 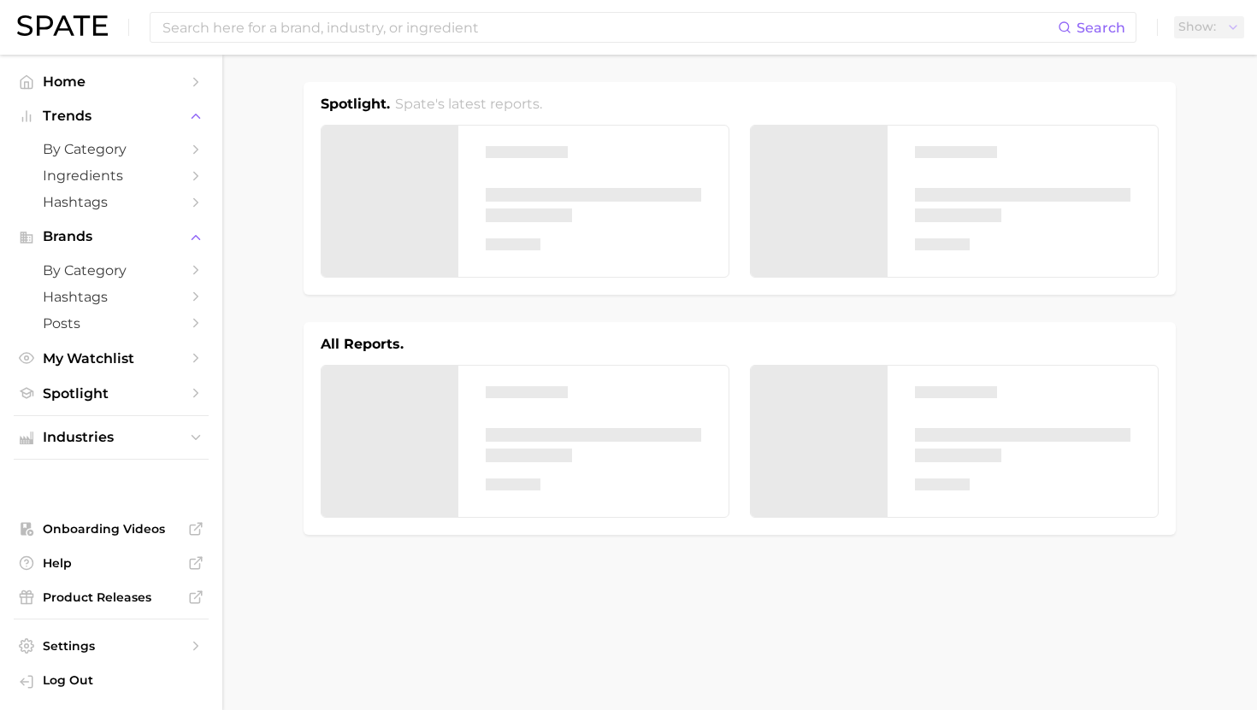 I want to click on button: Show, so click(x=1209, y=27).